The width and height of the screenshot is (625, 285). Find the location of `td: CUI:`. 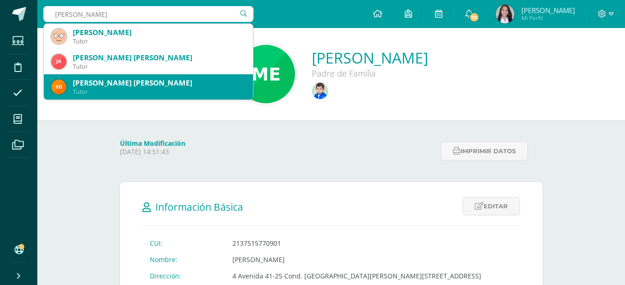

td: CUI: is located at coordinates (184, 243).